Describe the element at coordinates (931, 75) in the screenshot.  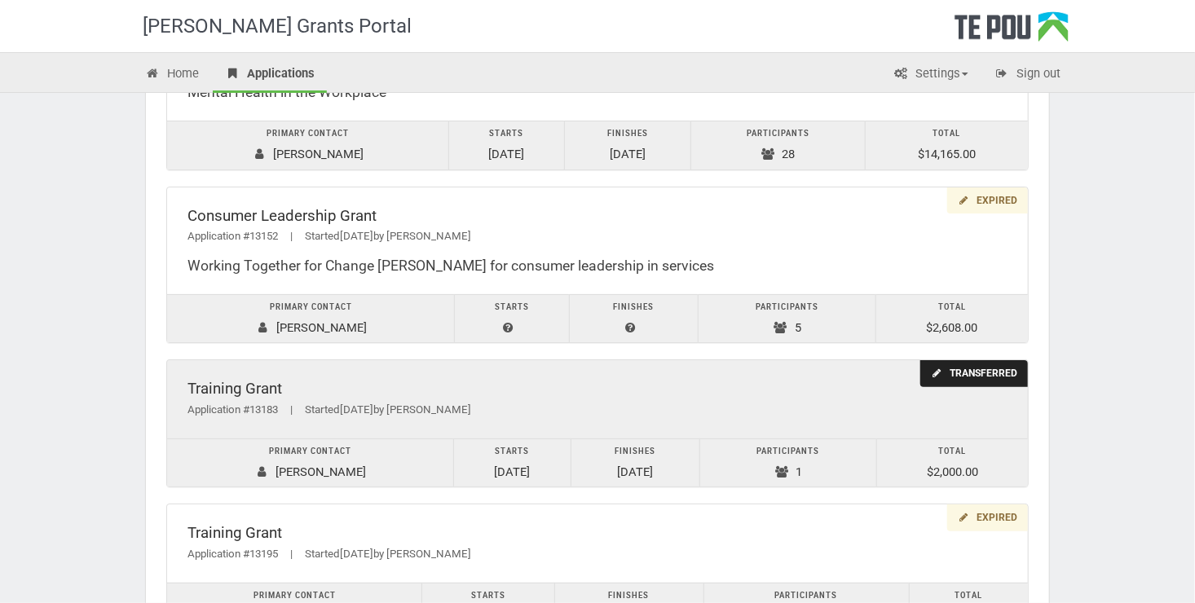
I see `a: Settings` at that location.